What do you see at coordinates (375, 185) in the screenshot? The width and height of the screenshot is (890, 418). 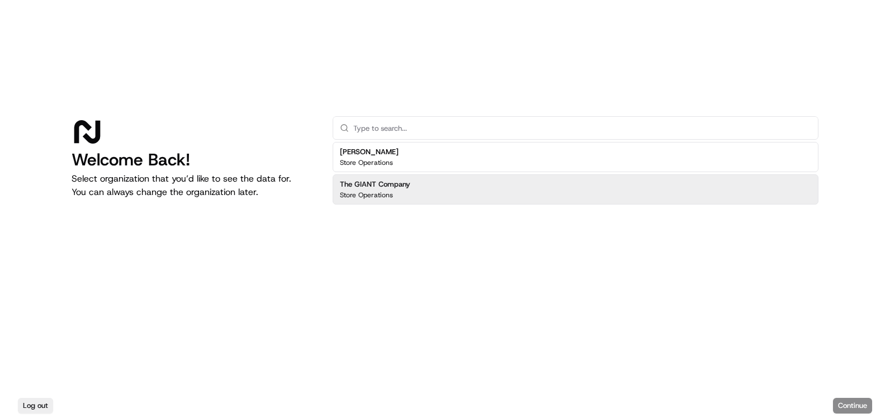 I see `h2: The GIANT Company` at bounding box center [375, 185].